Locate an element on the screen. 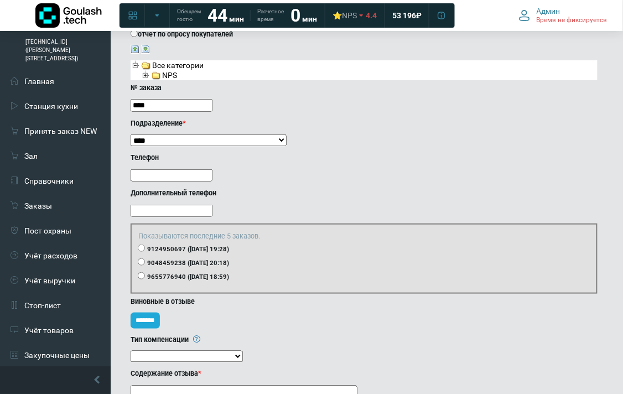  label: Дополнительный телефон is located at coordinates (364, 193).